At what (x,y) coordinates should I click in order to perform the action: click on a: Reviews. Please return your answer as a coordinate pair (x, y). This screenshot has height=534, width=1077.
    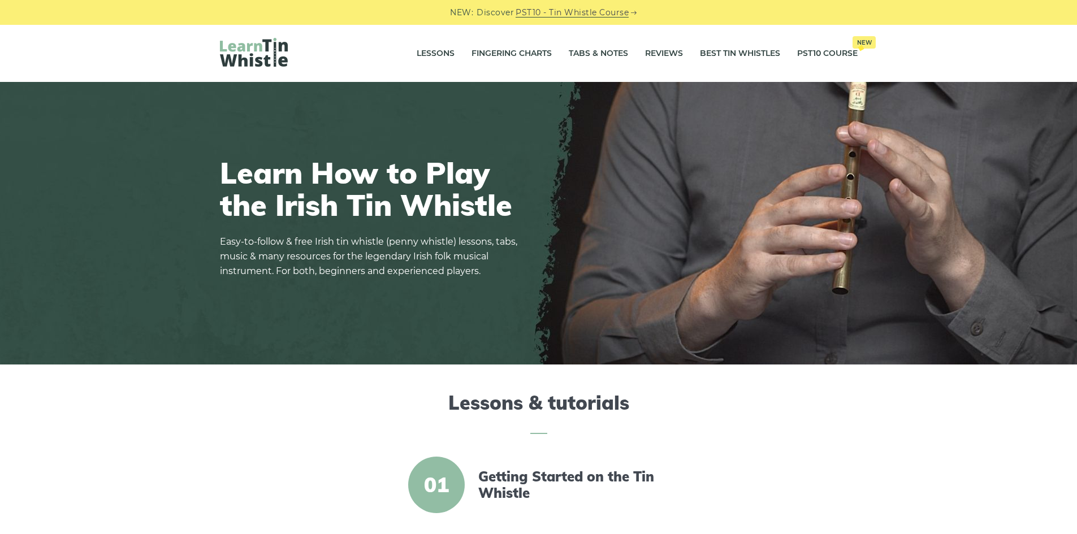
    Looking at the image, I should click on (664, 54).